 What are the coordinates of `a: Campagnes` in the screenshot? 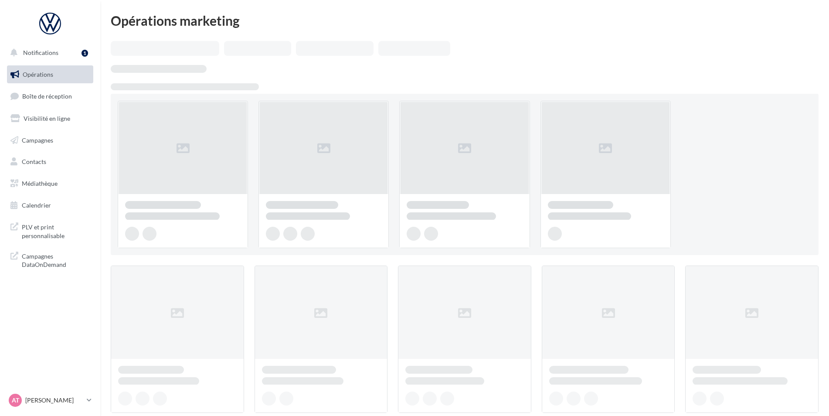 It's located at (50, 140).